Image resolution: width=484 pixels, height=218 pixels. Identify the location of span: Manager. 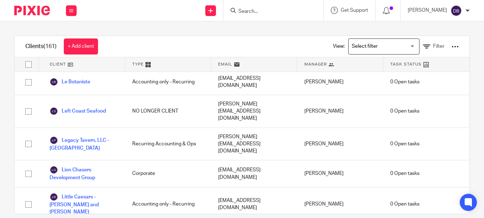
(316, 64).